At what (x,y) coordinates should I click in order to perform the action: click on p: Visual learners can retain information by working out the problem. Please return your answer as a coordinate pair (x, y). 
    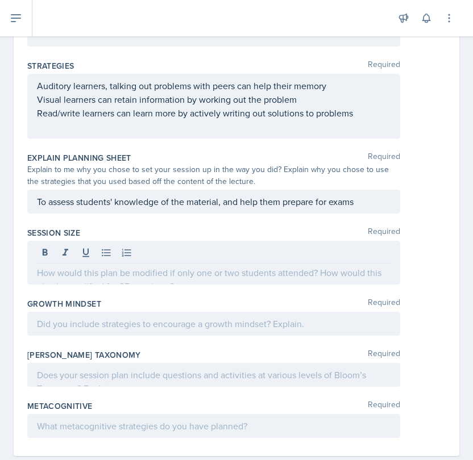
    Looking at the image, I should click on (214, 99).